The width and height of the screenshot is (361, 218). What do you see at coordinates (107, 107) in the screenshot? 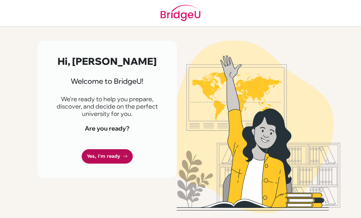
I see `p: We're ready to help you prepare, discover, and decide on the perfect university for you.` at bounding box center [107, 107].